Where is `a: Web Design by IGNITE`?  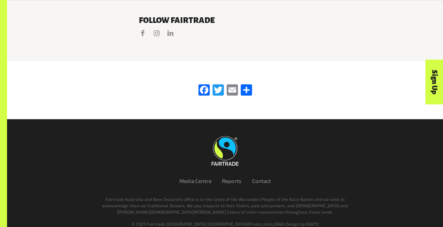 a: Web Design by IGNITE is located at coordinates (298, 224).